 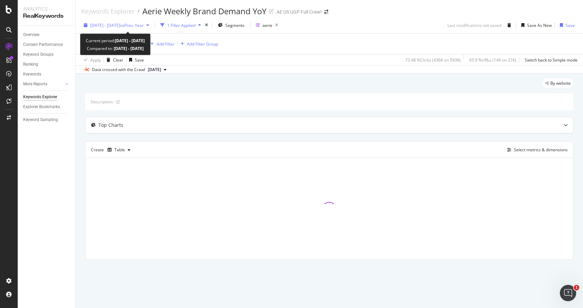 I want to click on span: vs Prev. Year, so click(x=132, y=25).